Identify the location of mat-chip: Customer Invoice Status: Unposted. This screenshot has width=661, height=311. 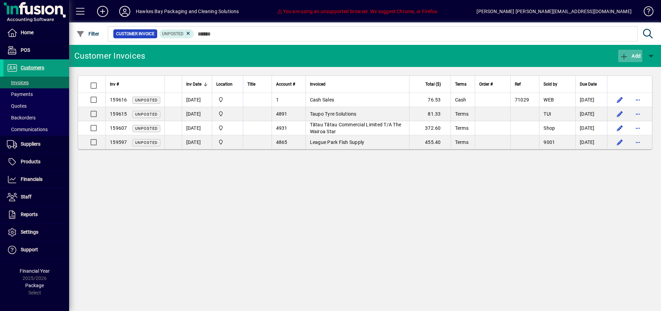
(177, 34).